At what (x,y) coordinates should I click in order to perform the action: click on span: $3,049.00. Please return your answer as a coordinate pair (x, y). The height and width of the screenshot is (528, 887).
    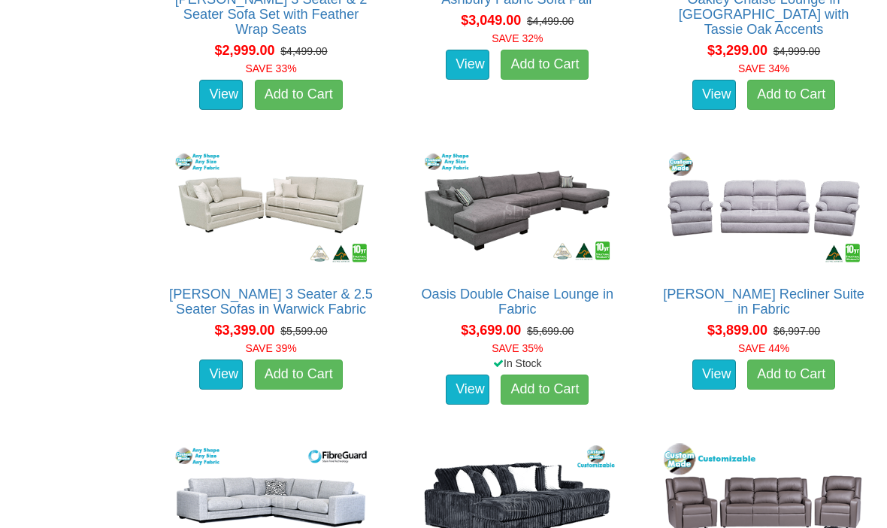
    Looking at the image, I should click on (491, 20).